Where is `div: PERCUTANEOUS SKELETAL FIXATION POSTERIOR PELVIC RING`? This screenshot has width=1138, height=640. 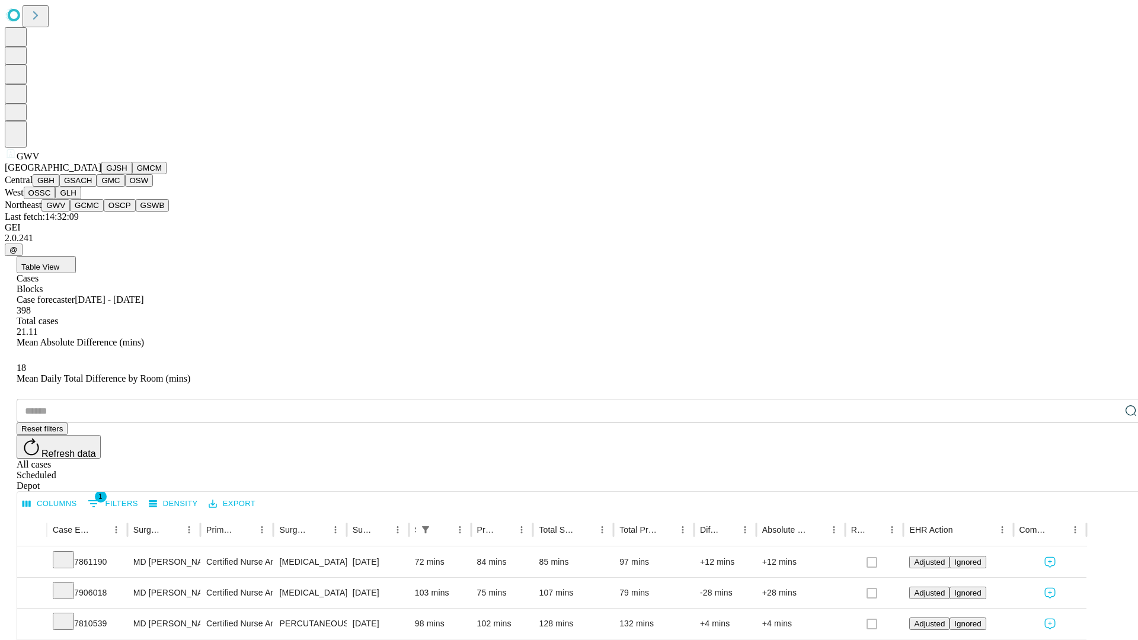
div: PERCUTANEOUS SKELETAL FIXATION POSTERIOR PELVIC RING is located at coordinates (309, 624).